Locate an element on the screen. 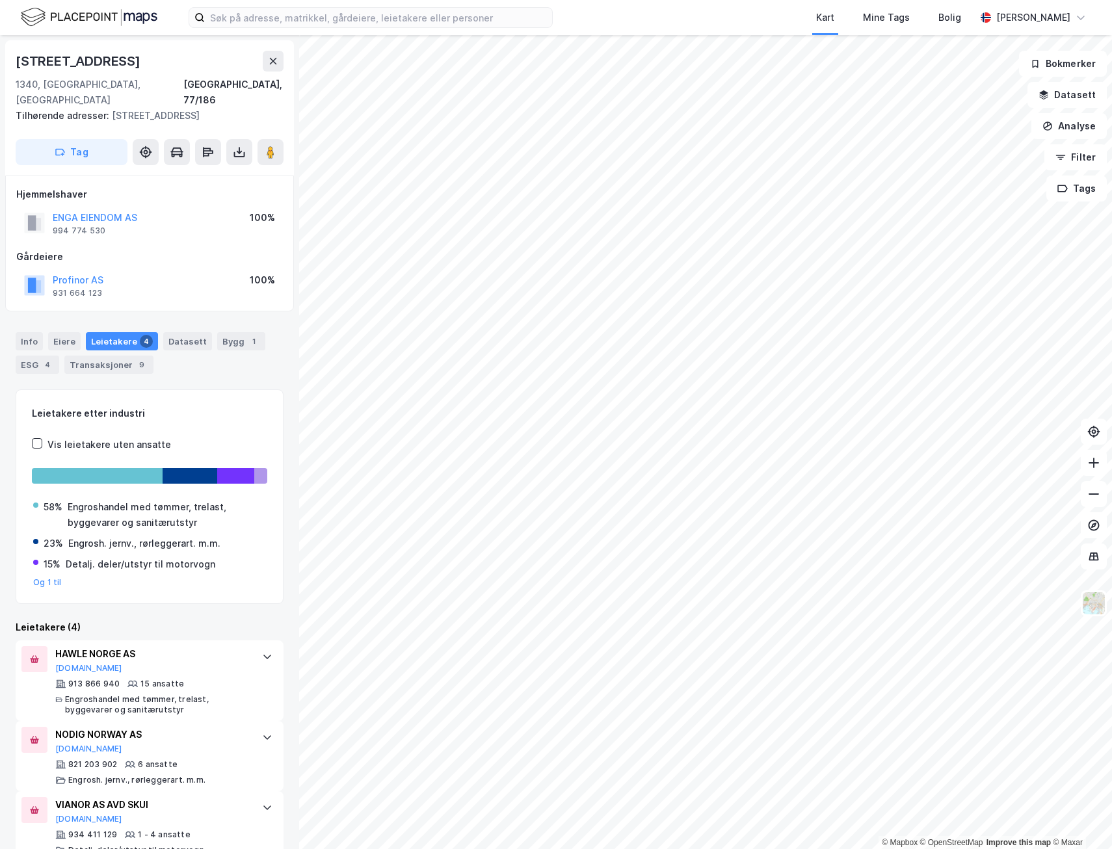 Image resolution: width=1112 pixels, height=849 pixels. div: 58% is located at coordinates (53, 507).